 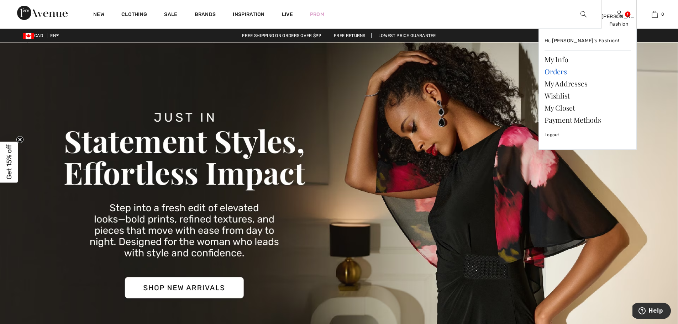 What do you see at coordinates (655, 14) in the screenshot?
I see `a: 0` at bounding box center [655, 14].